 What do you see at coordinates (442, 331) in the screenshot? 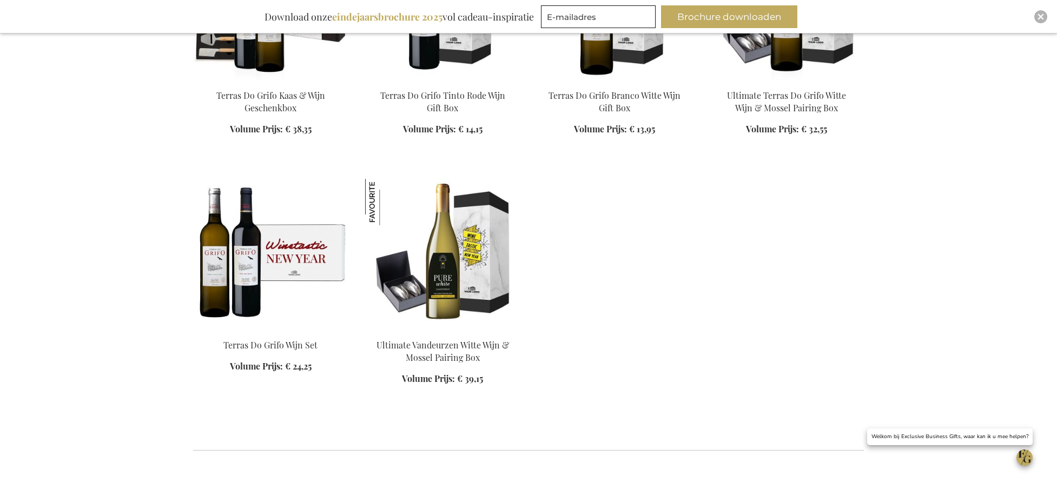
I see `a: Ultimate Vandeurzen White Wine & Mussel Pairing Box Ultimate Vandeurzen Witte Wijn & Mossel Pairi...` at bounding box center [442, 331].